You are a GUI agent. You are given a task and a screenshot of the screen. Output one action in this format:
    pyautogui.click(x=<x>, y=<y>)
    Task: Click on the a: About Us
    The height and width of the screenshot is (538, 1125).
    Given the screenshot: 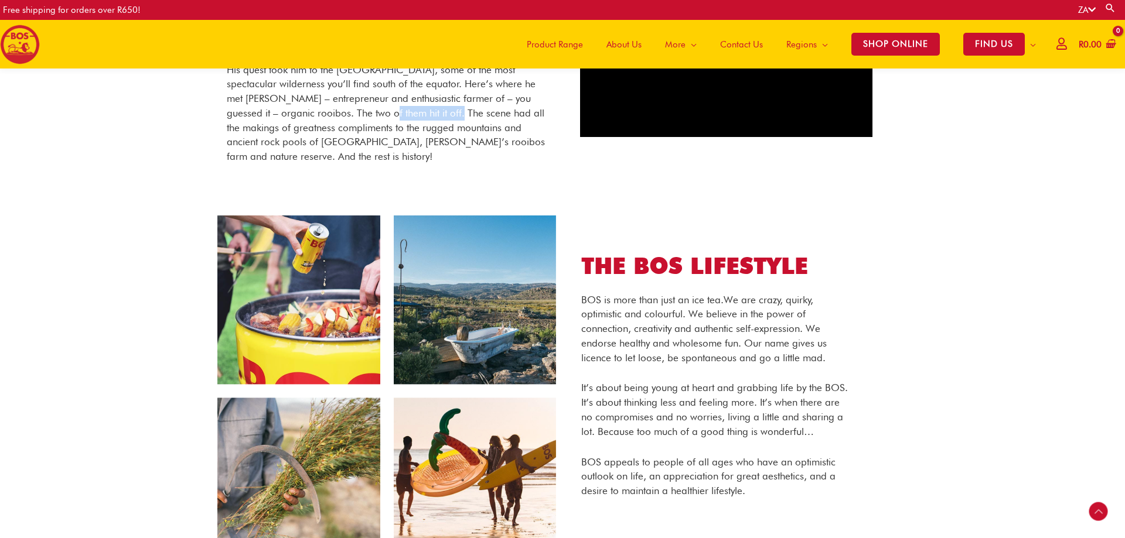 What is the action you would take?
    pyautogui.click(x=624, y=44)
    